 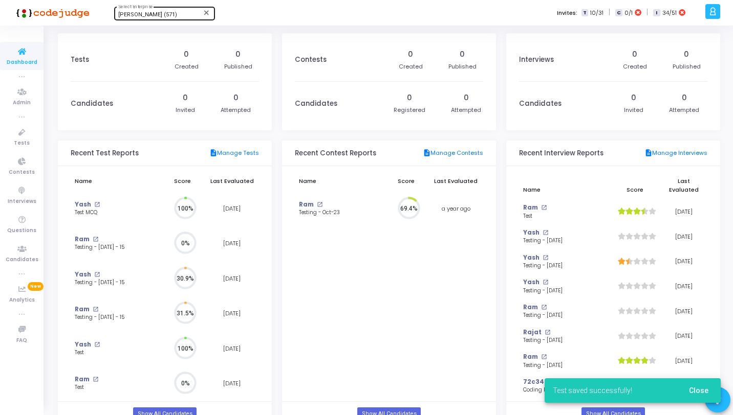 I want to click on mat-icon: Clear, so click(x=207, y=13).